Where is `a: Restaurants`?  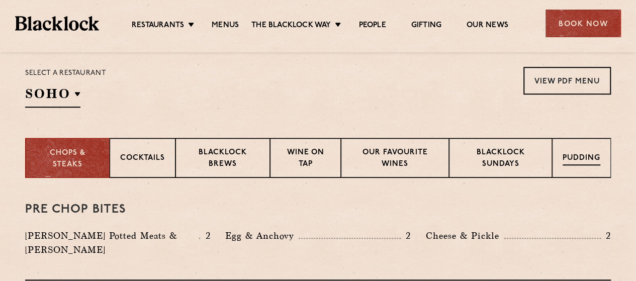
a: Restaurants is located at coordinates (158, 26).